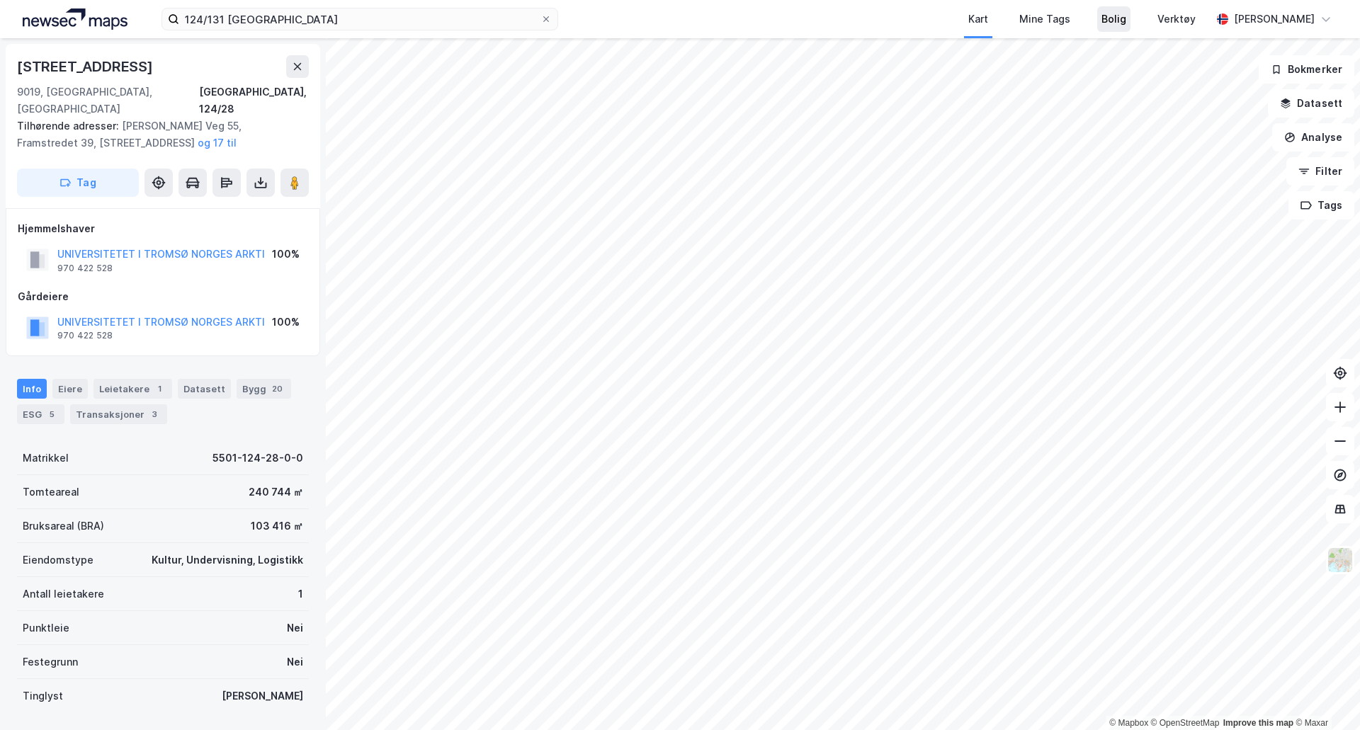  I want to click on div: Bygg, so click(264, 389).